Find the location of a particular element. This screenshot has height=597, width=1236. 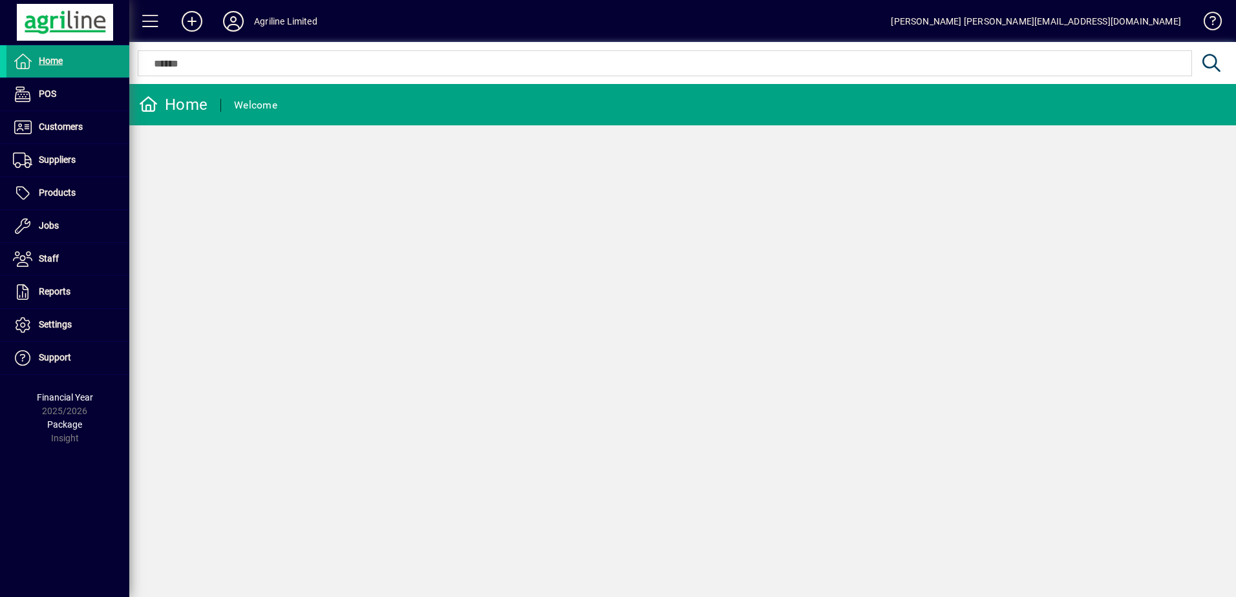

span: Support is located at coordinates (55, 358).